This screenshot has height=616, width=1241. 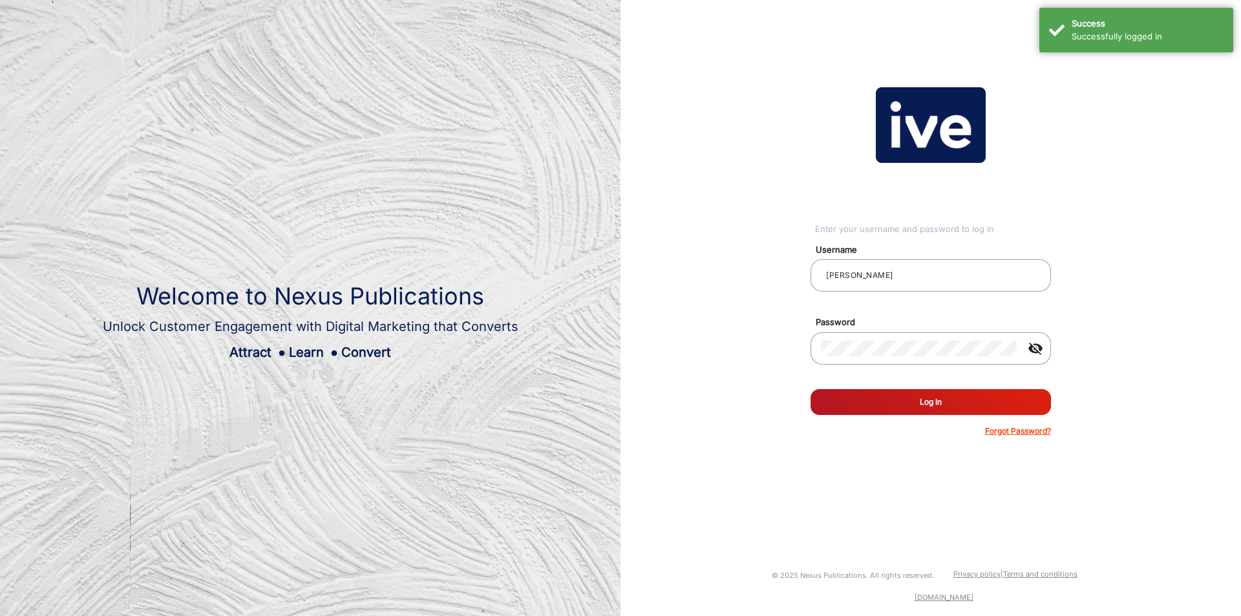 I want to click on h1: Welcome to Nexus Publications, so click(x=310, y=296).